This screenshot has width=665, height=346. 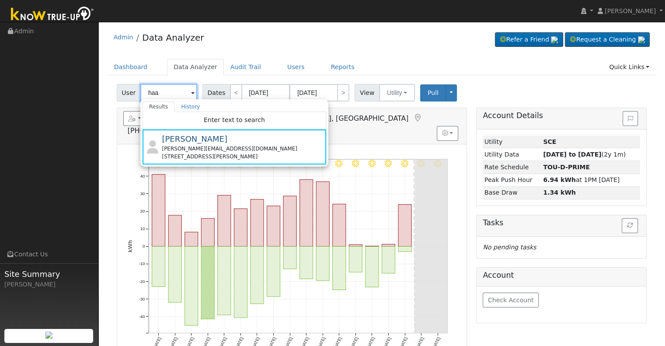 I want to click on h5: Tasks, so click(x=562, y=223).